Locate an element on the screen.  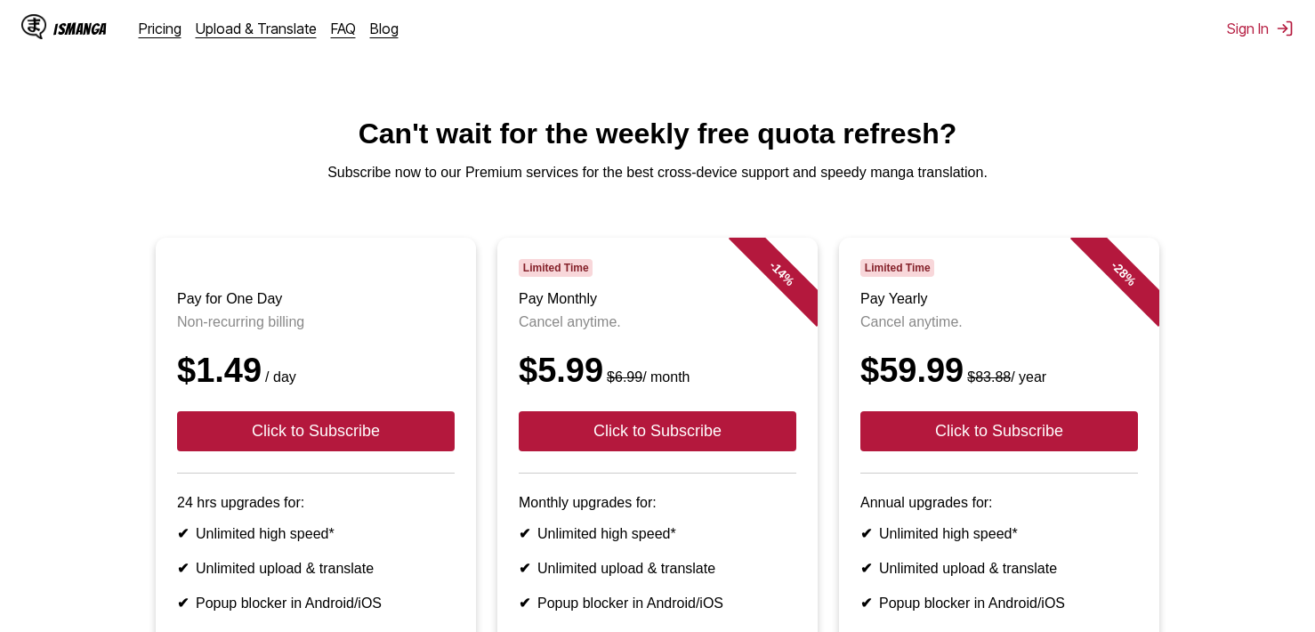
img: IsManga Logo is located at coordinates (34, 27).